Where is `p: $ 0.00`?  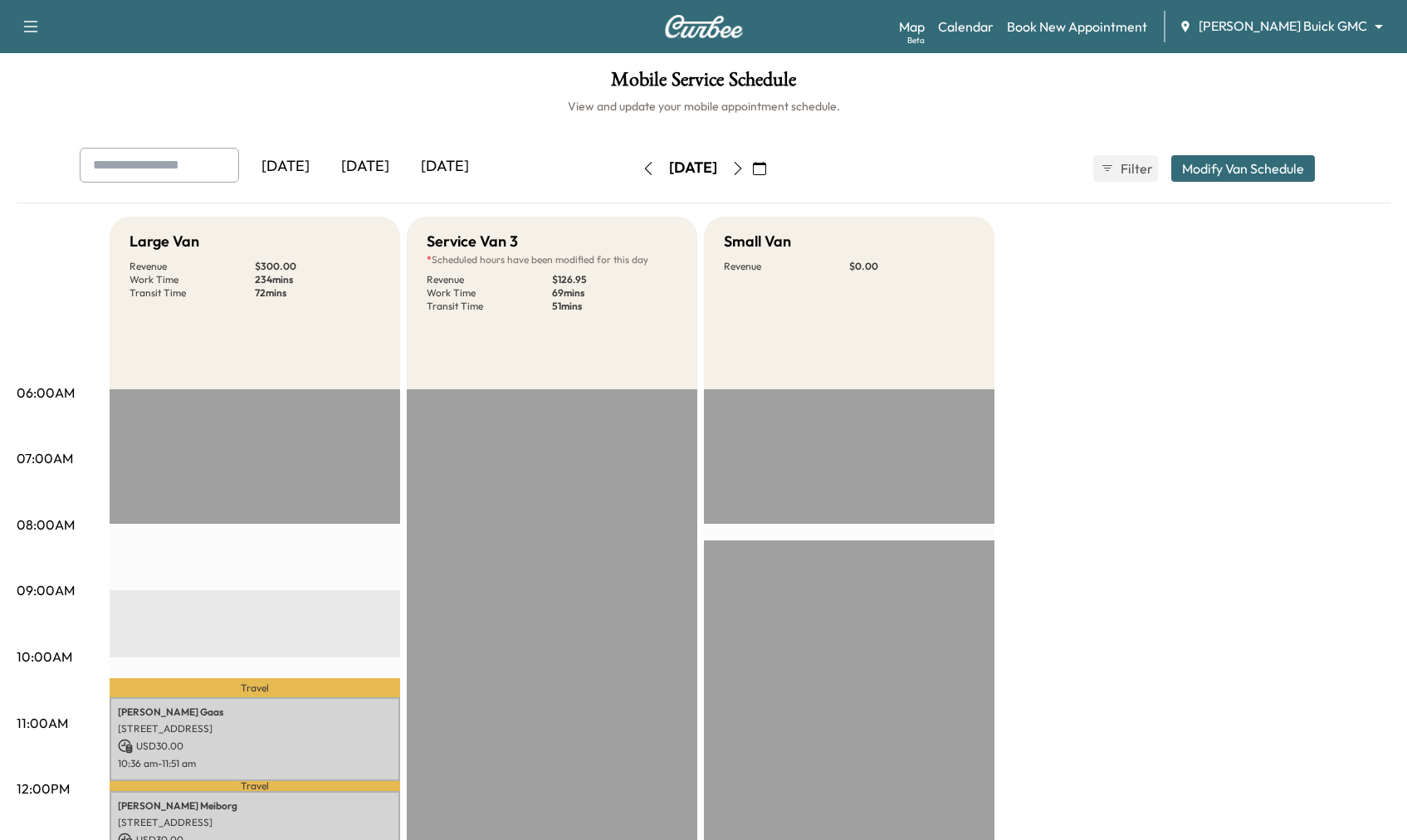
p: $ 0.00 is located at coordinates (911, 266).